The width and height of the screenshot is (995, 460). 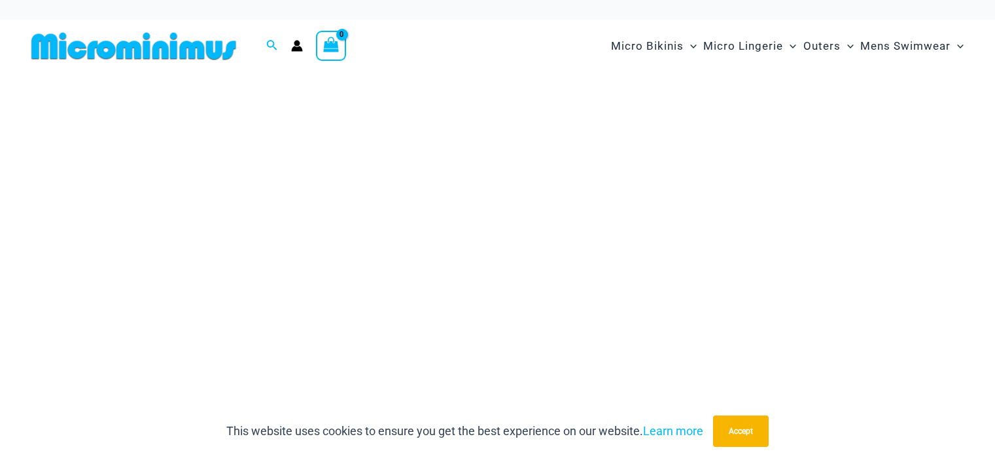 I want to click on a: Learn more, so click(x=673, y=431).